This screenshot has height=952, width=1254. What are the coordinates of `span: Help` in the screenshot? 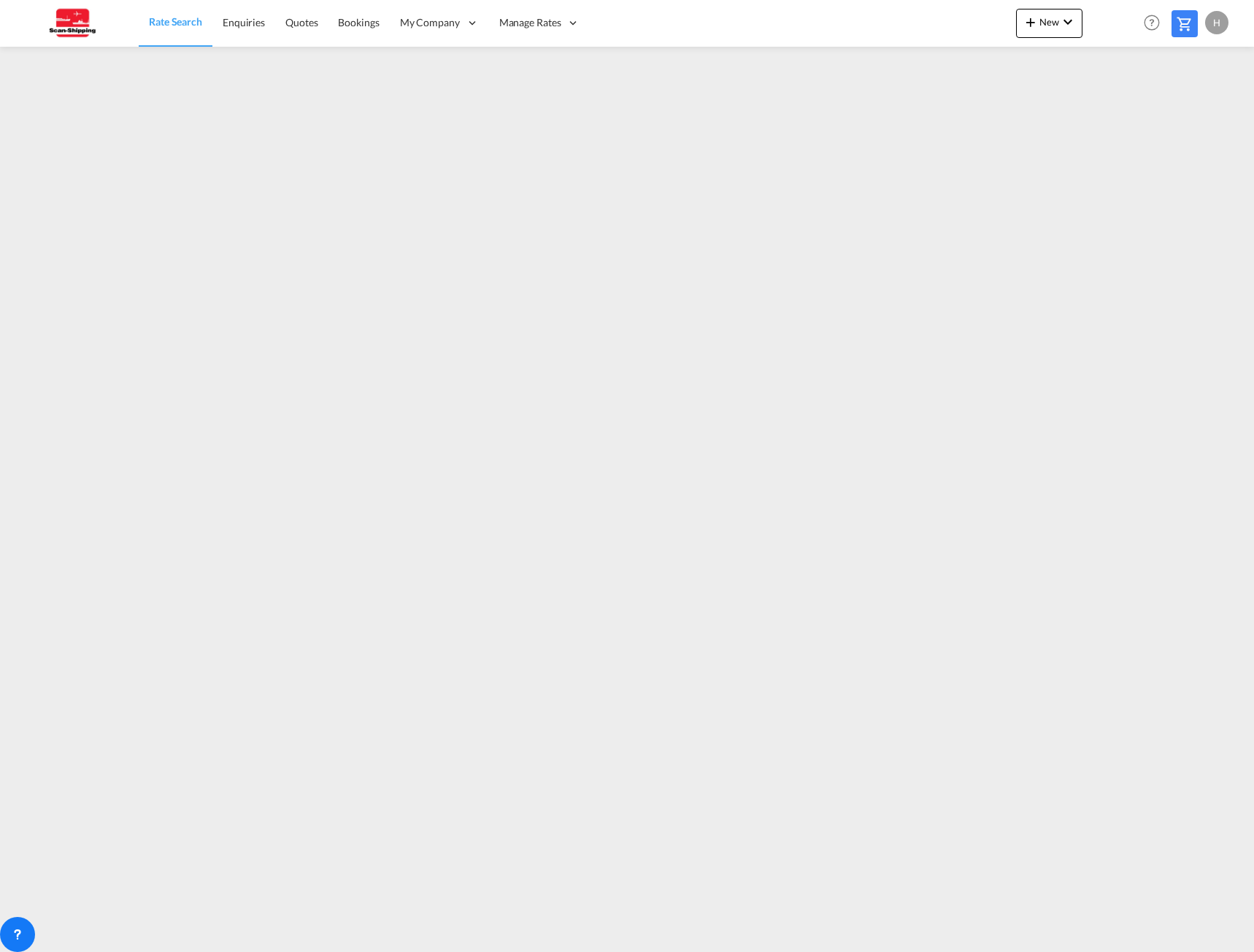 It's located at (1152, 23).